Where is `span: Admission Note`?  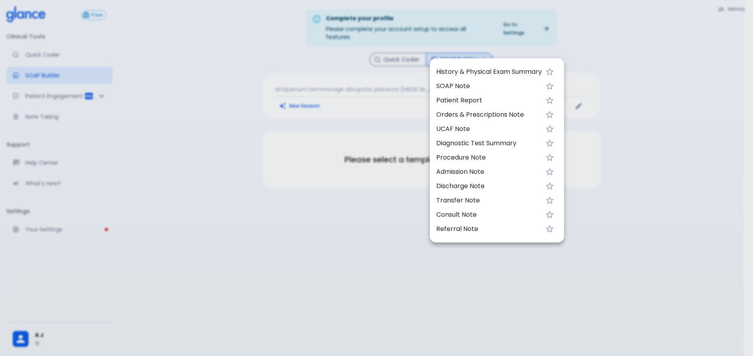
span: Admission Note is located at coordinates (489, 172).